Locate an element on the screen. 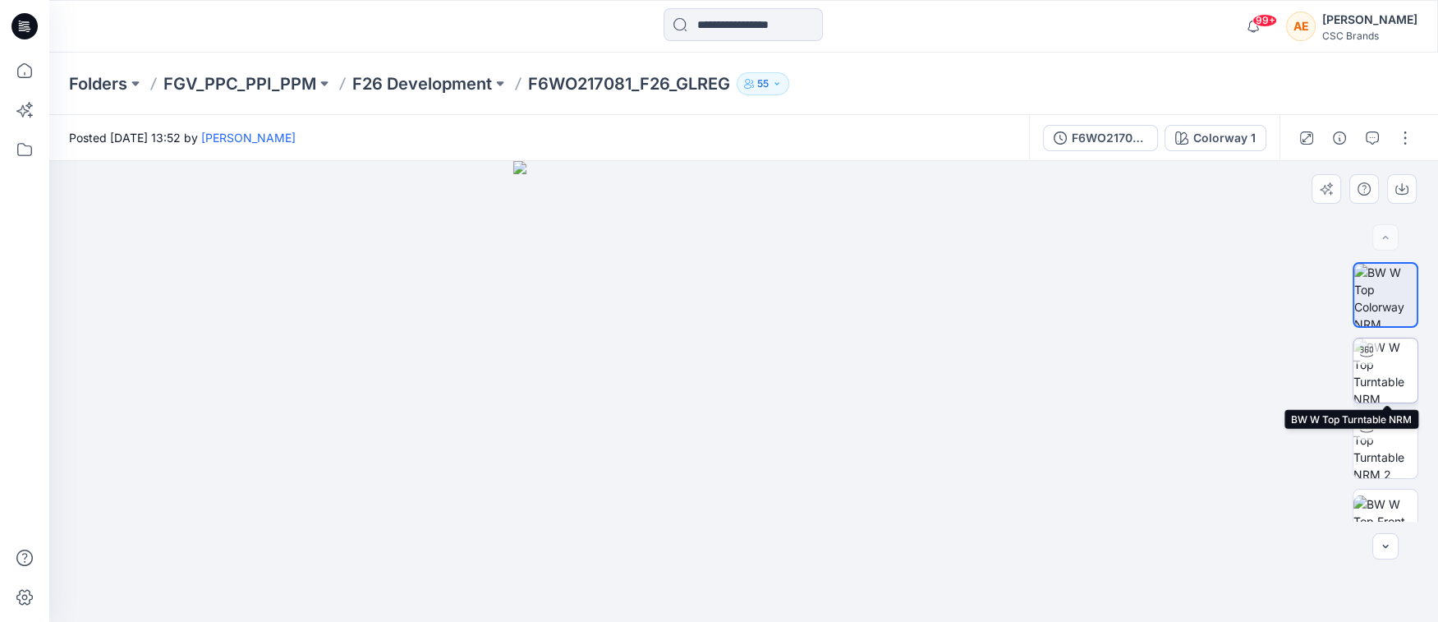  div: AE is located at coordinates (1301, 26).